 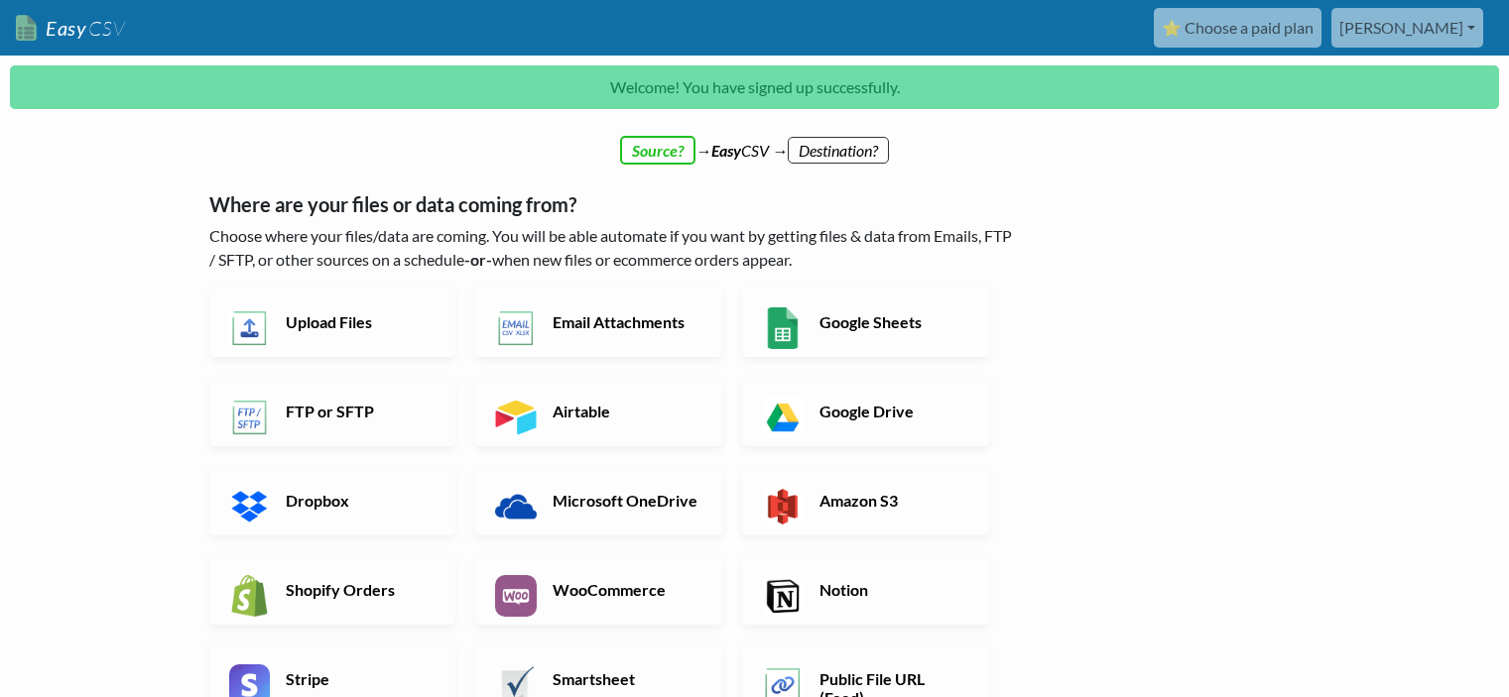 I want to click on a: Amazon S3, so click(x=865, y=501).